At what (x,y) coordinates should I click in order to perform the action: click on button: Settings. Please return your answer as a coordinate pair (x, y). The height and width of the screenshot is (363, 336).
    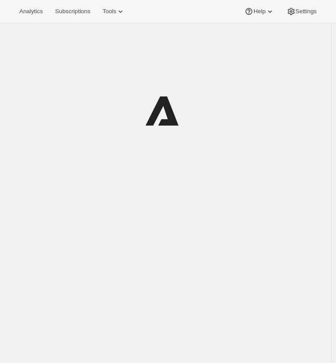
    Looking at the image, I should click on (302, 11).